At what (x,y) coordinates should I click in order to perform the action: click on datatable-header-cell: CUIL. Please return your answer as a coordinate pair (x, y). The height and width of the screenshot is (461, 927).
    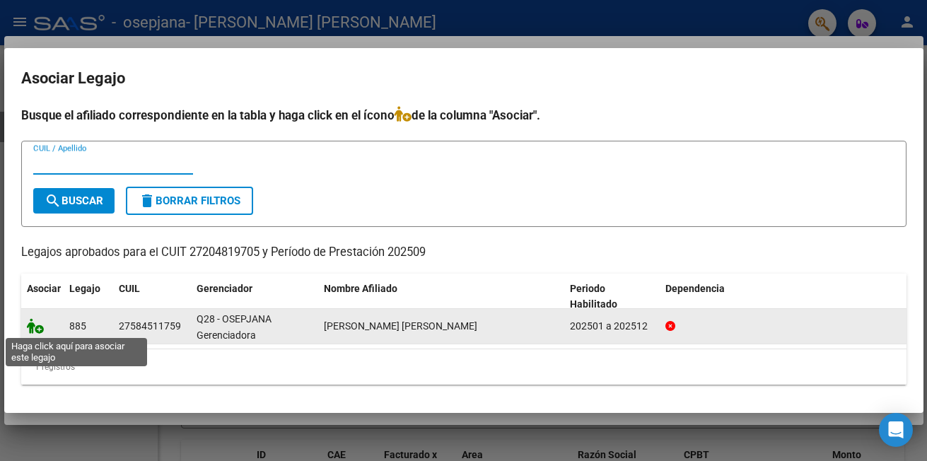
    Looking at the image, I should click on (152, 297).